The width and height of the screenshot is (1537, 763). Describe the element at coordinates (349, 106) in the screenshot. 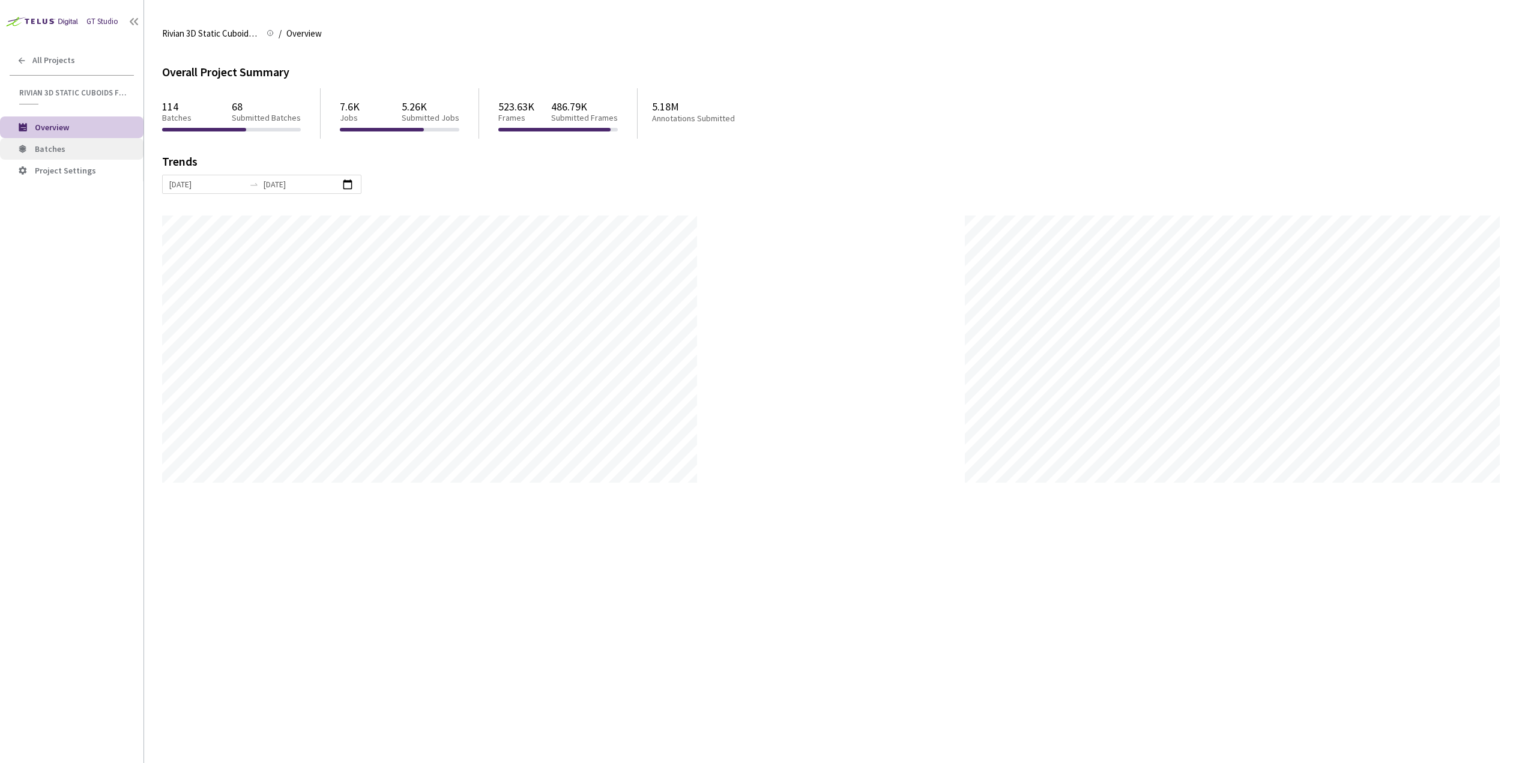

I see `p: 7.6K` at that location.